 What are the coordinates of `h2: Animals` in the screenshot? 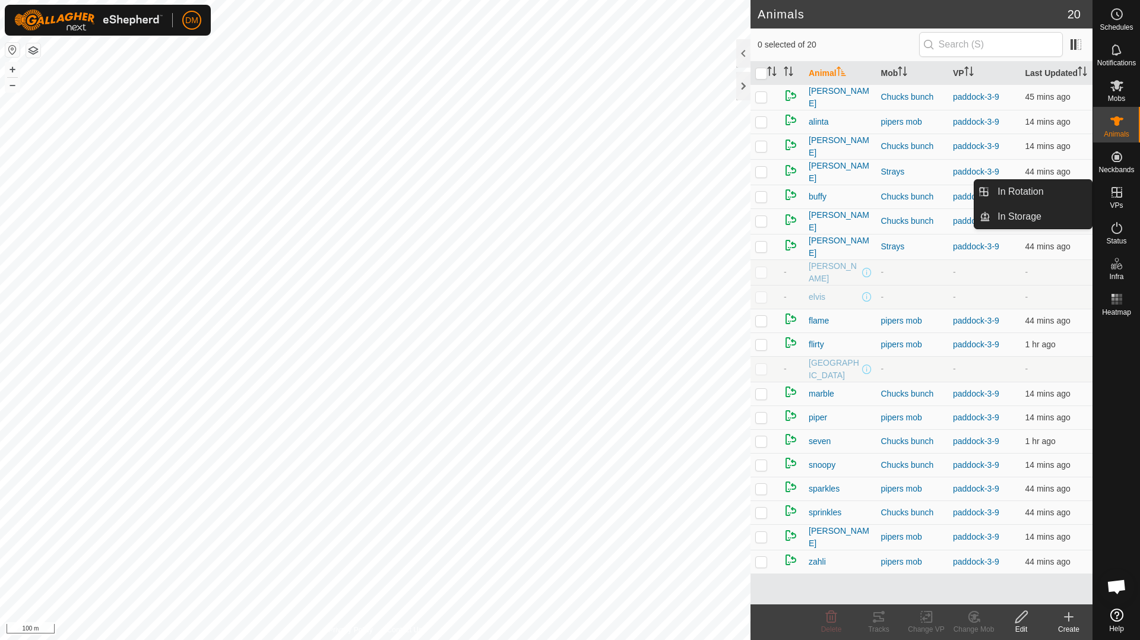 It's located at (913, 14).